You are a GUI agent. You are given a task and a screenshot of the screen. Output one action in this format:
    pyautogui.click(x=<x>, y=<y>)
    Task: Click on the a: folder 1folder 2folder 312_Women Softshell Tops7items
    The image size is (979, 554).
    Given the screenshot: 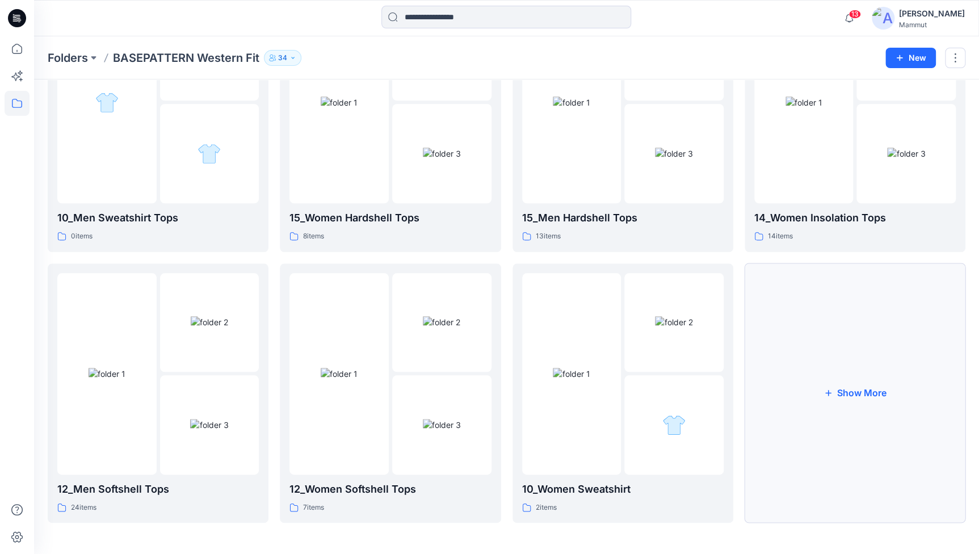 What is the action you would take?
    pyautogui.click(x=390, y=393)
    